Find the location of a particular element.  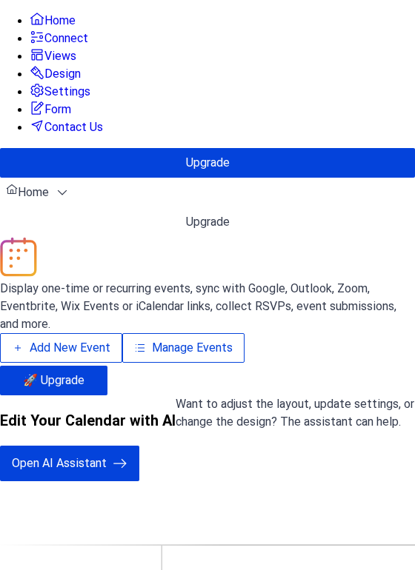

a: Connect is located at coordinates (58, 38).